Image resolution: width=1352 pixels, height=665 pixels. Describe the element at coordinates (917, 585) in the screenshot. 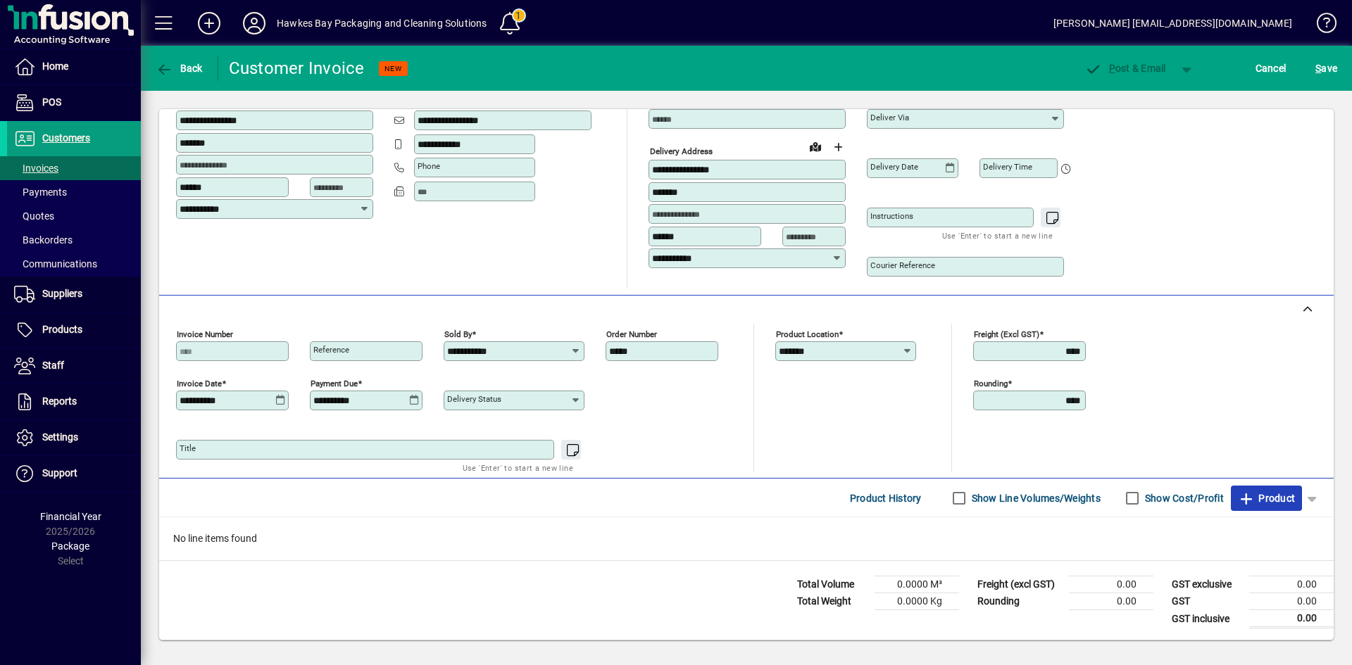

I see `td: 0.0000 M³` at that location.